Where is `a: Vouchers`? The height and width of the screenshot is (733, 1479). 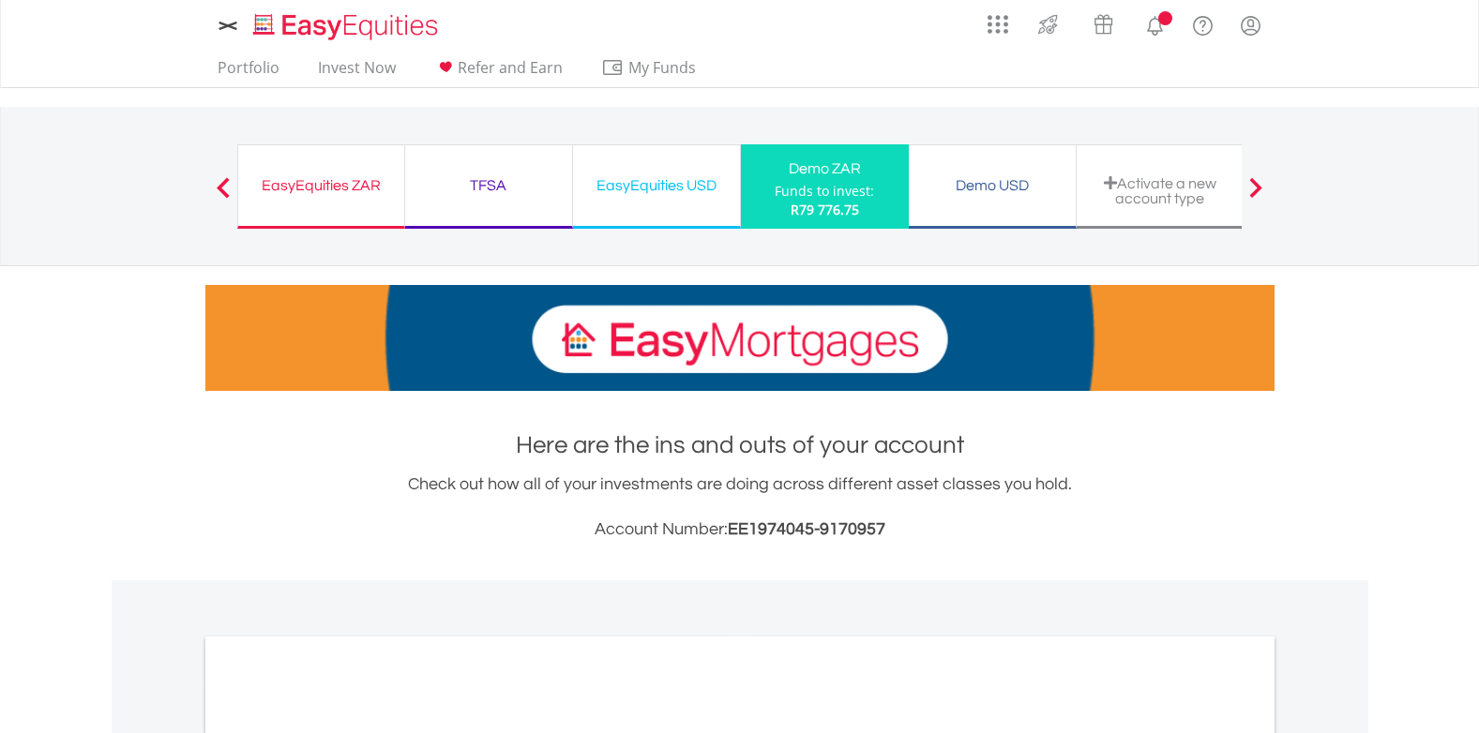 a: Vouchers is located at coordinates (1103, 22).